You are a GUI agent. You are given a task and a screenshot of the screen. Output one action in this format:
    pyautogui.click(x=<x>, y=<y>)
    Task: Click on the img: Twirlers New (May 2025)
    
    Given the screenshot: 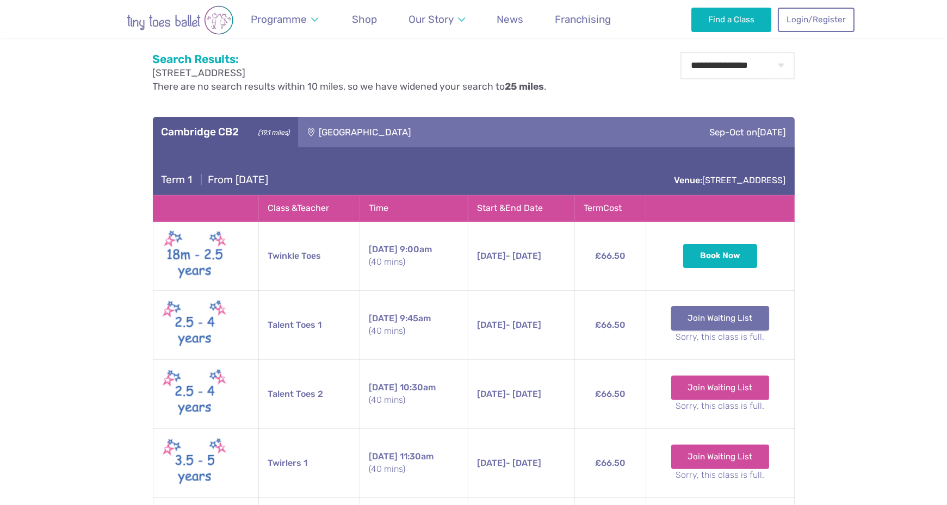 What is the action you would take?
    pyautogui.click(x=195, y=463)
    